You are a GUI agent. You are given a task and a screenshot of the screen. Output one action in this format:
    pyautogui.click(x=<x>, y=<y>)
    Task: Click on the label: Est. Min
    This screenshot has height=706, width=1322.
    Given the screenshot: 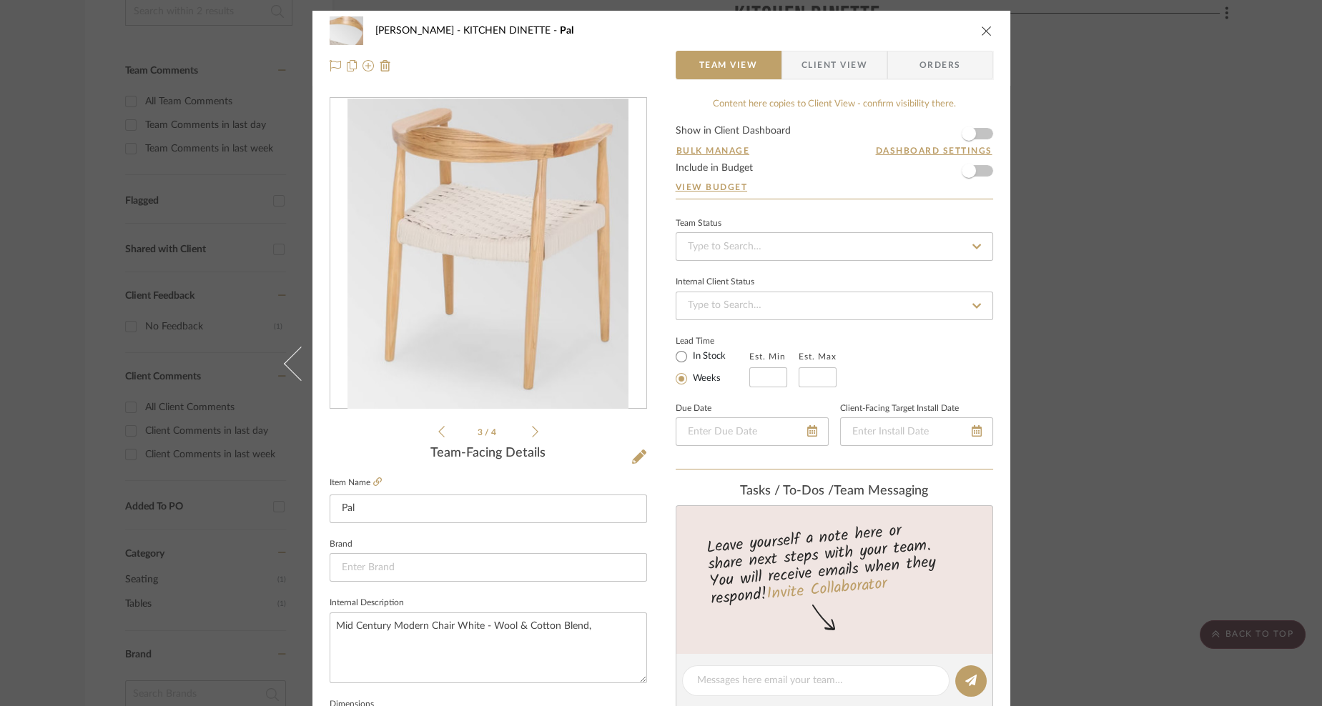 What is the action you would take?
    pyautogui.click(x=767, y=357)
    